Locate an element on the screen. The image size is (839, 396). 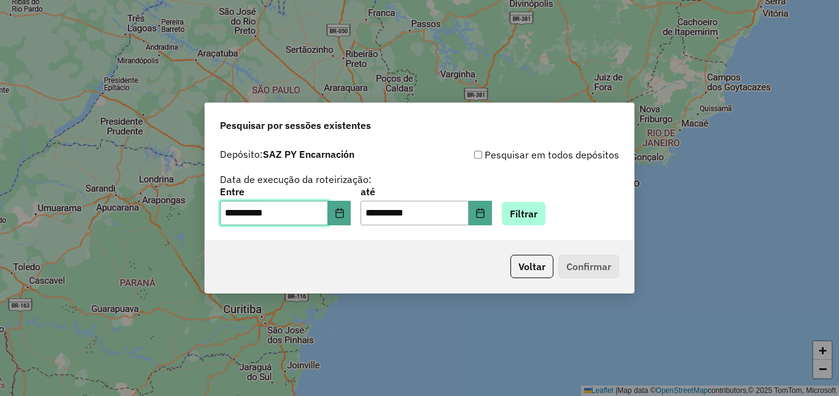
label: Depósito: is located at coordinates (287, 154).